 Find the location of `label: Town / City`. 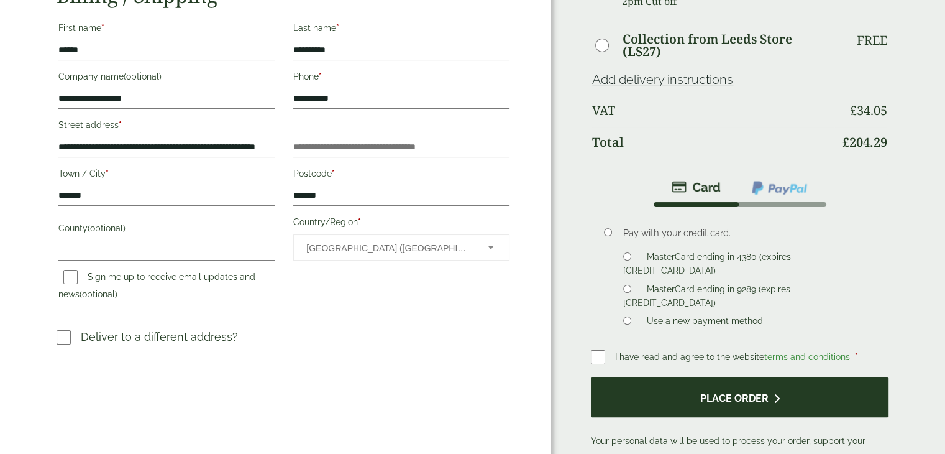

label: Town / City is located at coordinates (167, 175).